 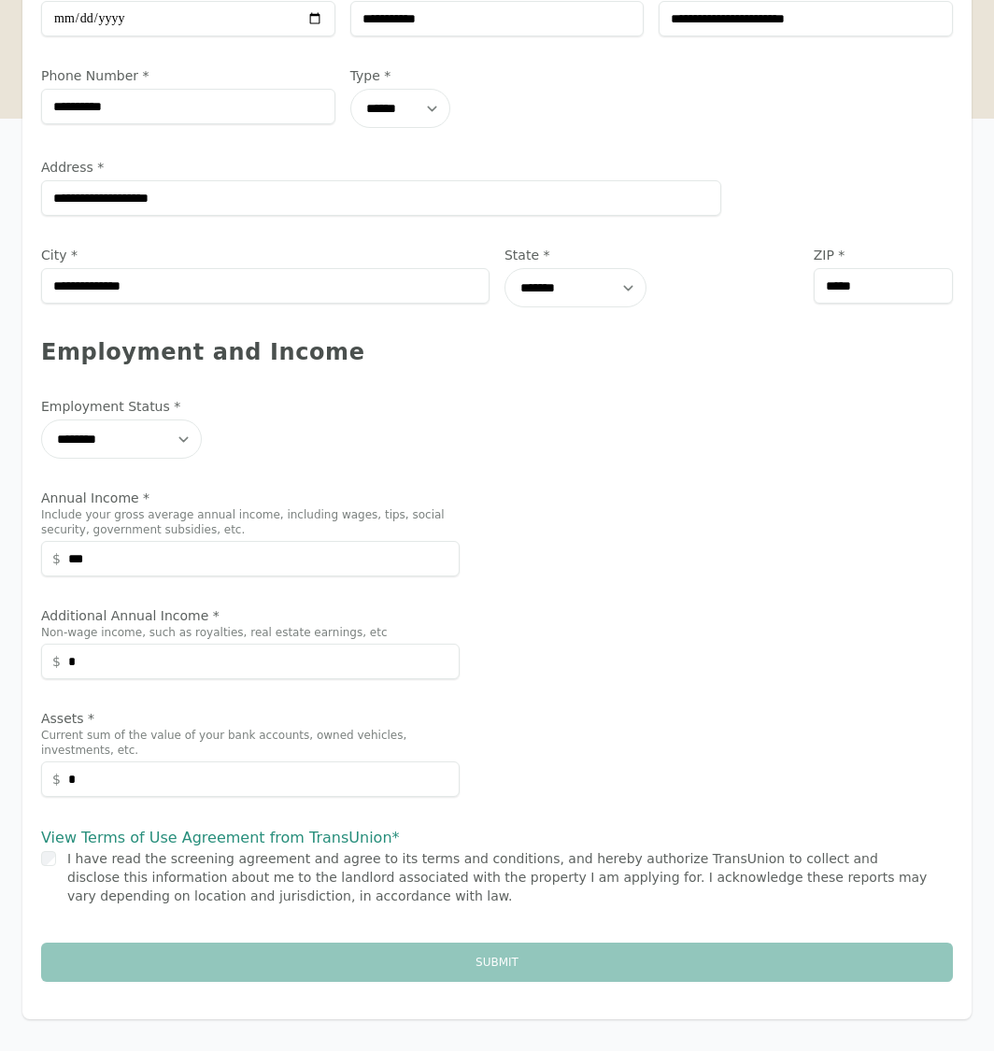 What do you see at coordinates (250, 406) in the screenshot?
I see `label: Employment Status *` at bounding box center [250, 406].